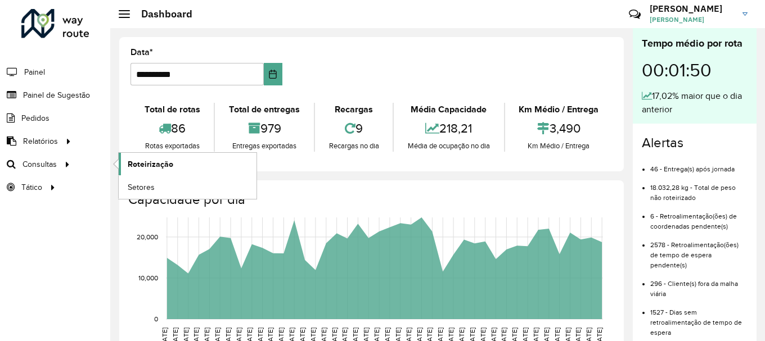 The image size is (765, 341). I want to click on div: 979, so click(264, 128).